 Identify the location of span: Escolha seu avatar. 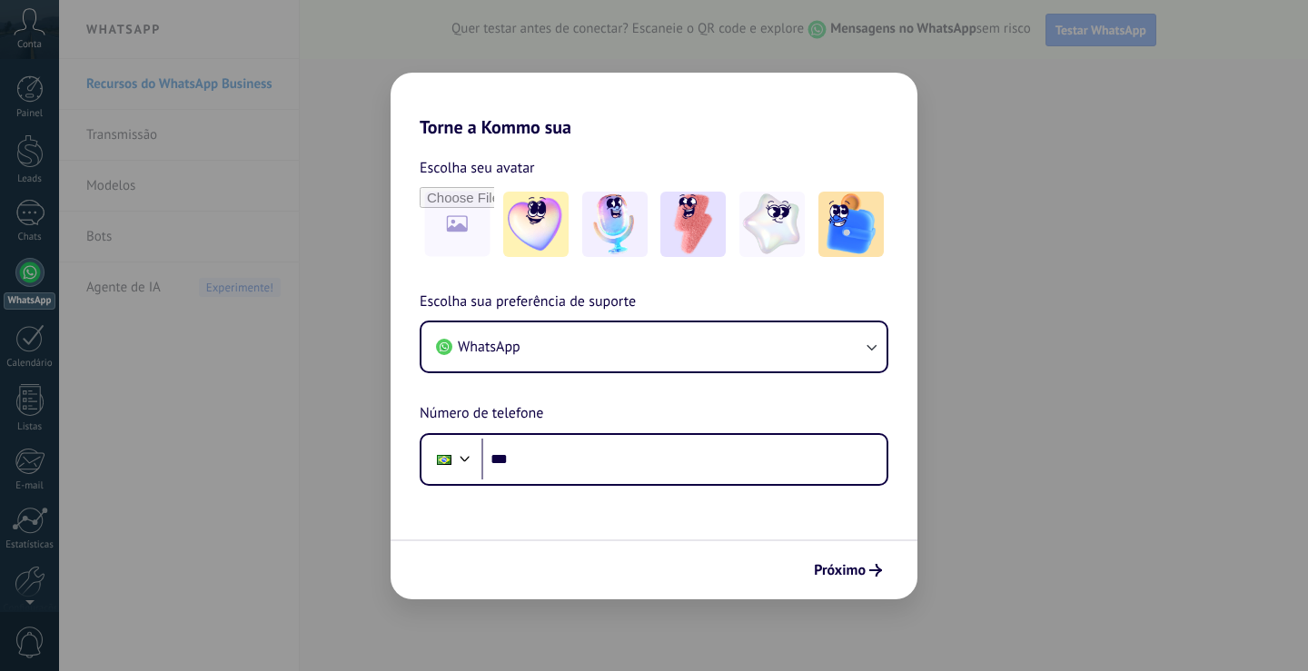
(477, 168).